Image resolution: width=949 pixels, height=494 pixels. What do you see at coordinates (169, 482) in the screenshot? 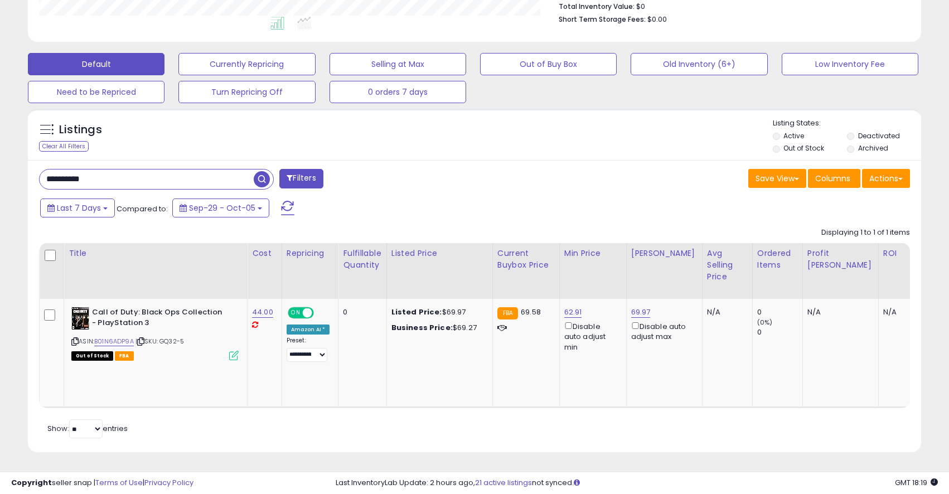
I see `a: Privacy Policy` at bounding box center [169, 482].